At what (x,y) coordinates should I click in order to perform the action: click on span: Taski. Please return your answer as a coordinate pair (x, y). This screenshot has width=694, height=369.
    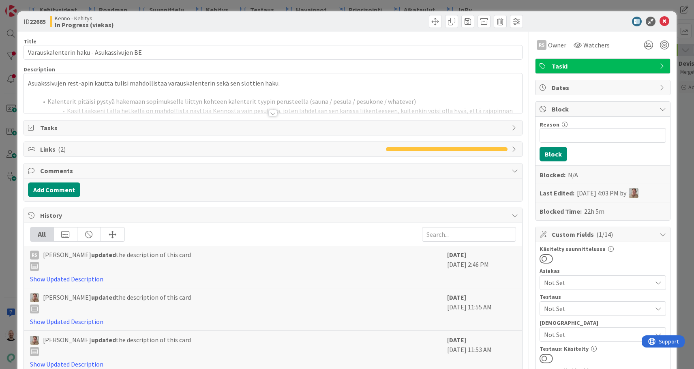
    Looking at the image, I should click on (604, 66).